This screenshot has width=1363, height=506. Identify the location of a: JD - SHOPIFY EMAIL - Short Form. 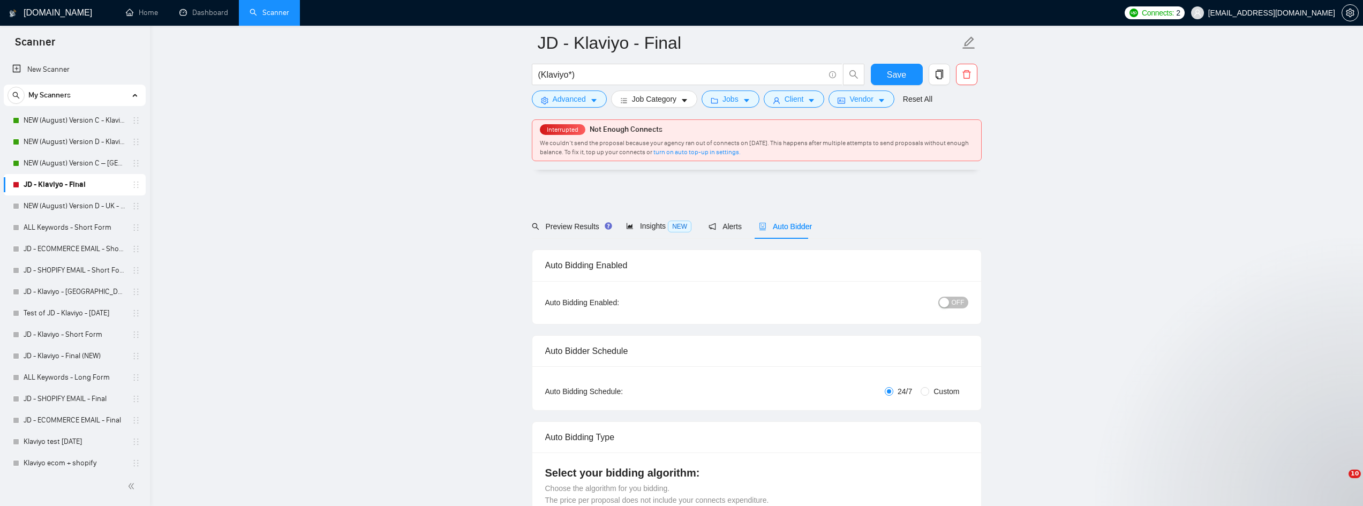
(74, 270).